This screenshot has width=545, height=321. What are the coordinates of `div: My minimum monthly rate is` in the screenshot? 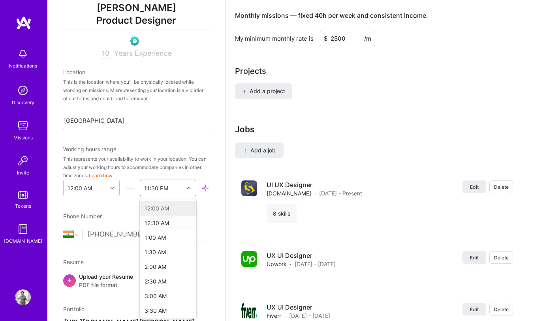 It's located at (274, 38).